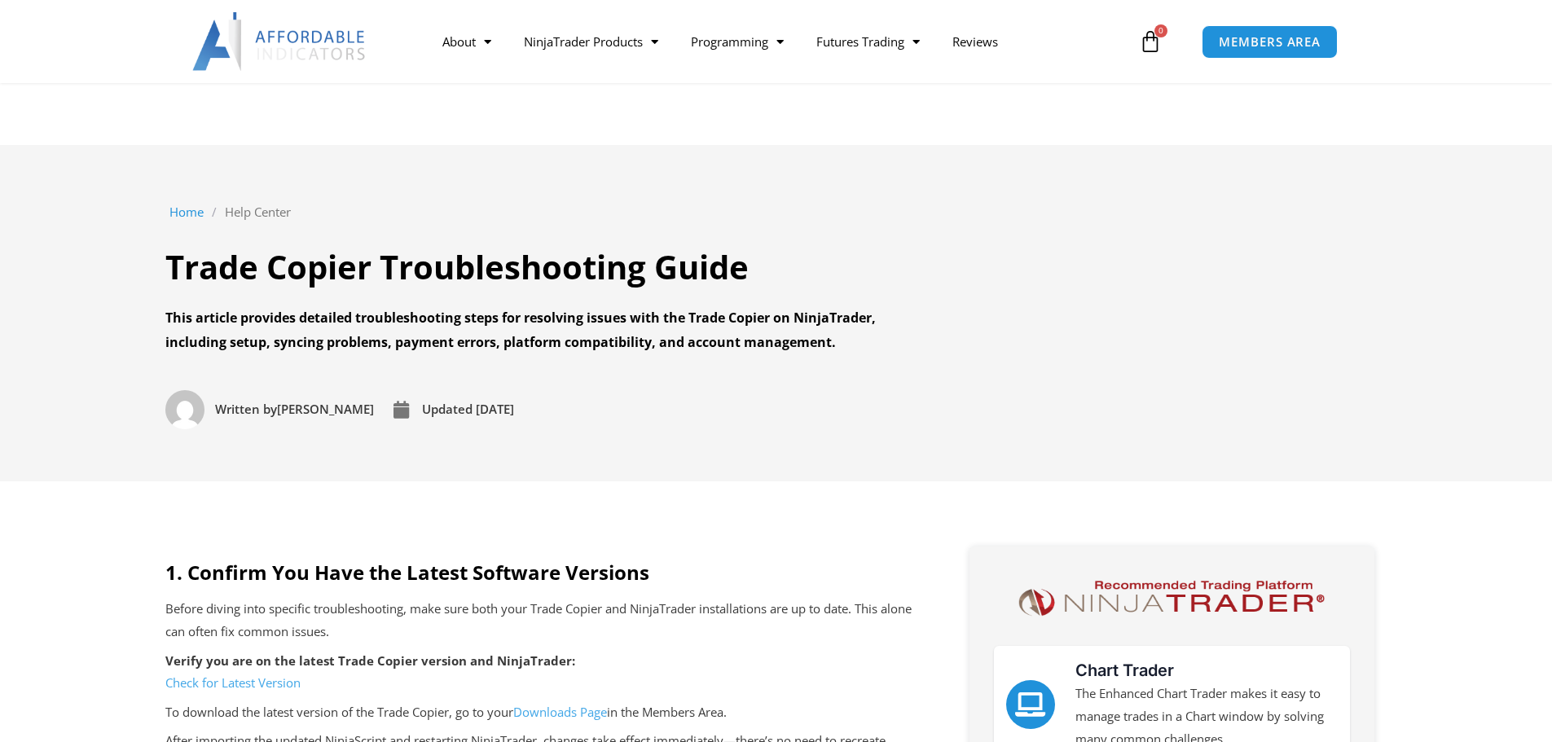 This screenshot has height=742, width=1552. What do you see at coordinates (975, 42) in the screenshot?
I see `a: Reviews` at bounding box center [975, 42].